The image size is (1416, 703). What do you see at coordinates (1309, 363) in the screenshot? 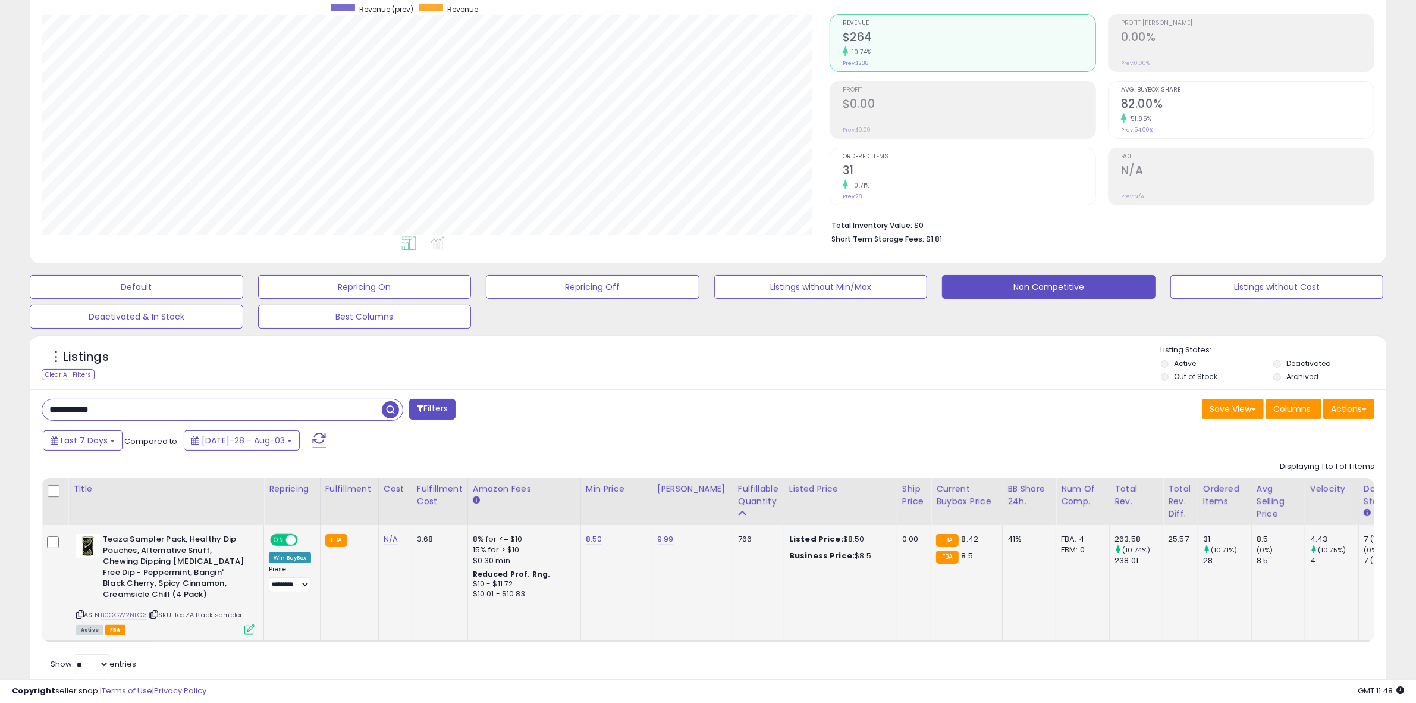
I see `label: Deactivated` at bounding box center [1309, 363].